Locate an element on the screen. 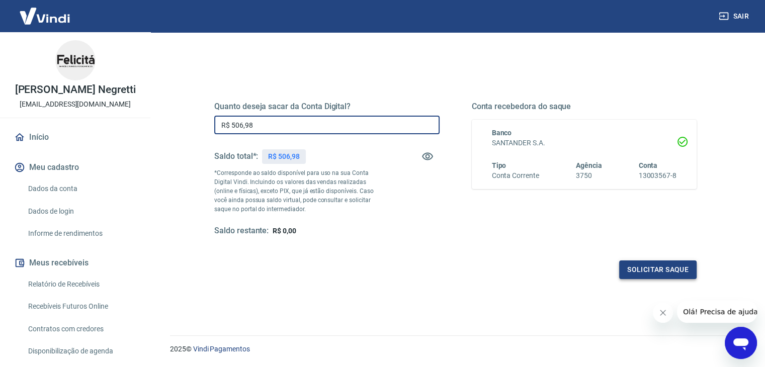  h5: Saldo restante: is located at coordinates (241, 231).